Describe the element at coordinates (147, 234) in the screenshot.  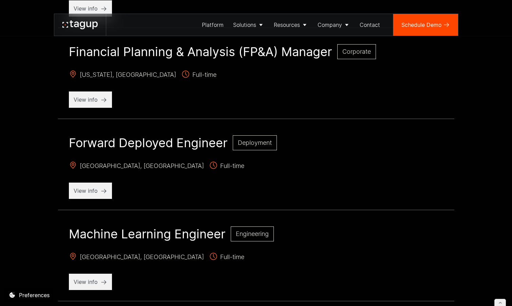
I see `h2: Machine Learning Engineer` at that location.